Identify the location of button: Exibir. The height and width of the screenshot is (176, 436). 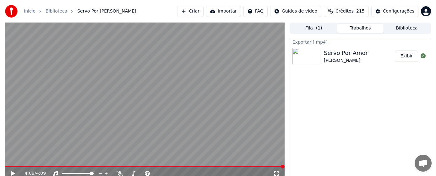
(407, 56).